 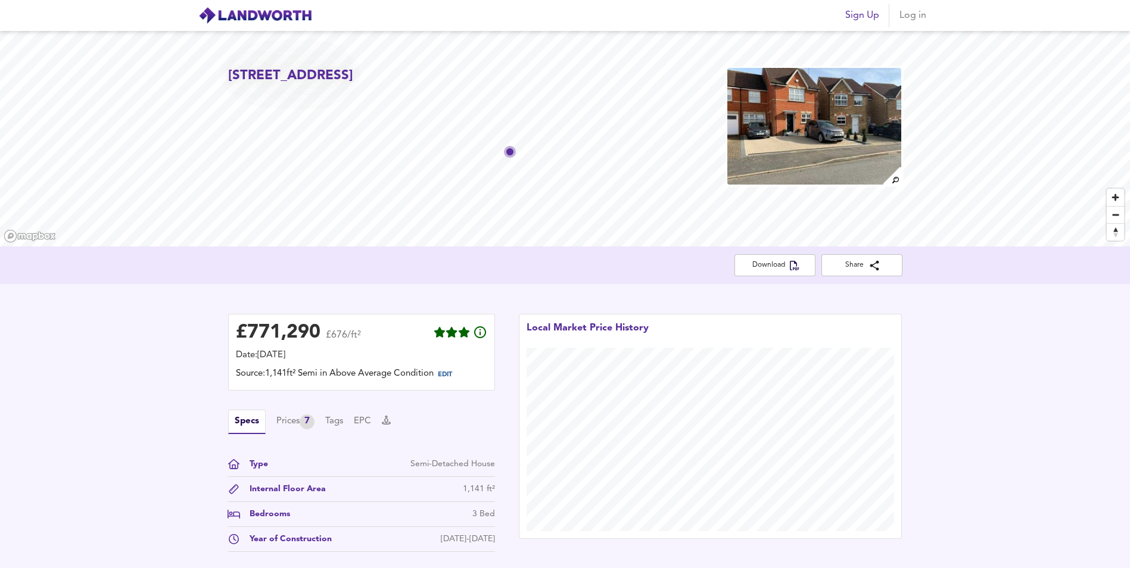 What do you see at coordinates (295, 422) in the screenshot?
I see `div: Prices` at bounding box center [295, 422].